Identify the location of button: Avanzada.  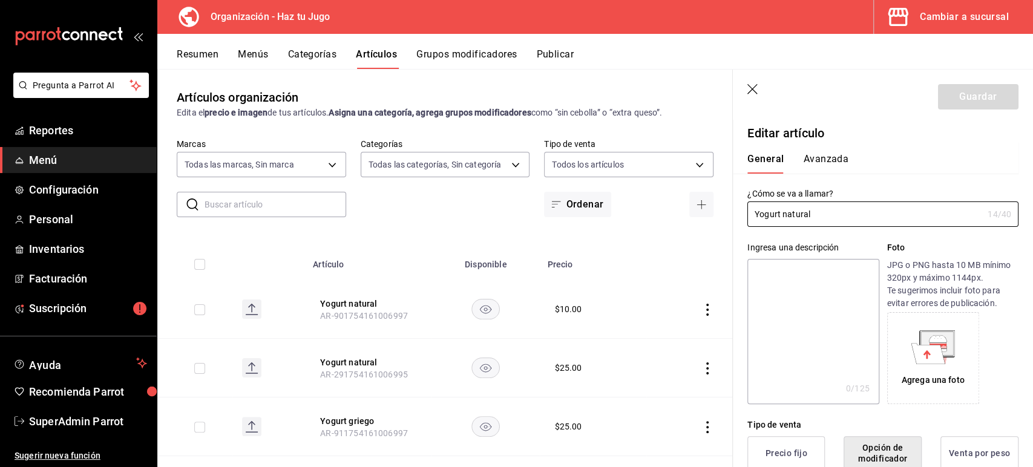
(826, 163).